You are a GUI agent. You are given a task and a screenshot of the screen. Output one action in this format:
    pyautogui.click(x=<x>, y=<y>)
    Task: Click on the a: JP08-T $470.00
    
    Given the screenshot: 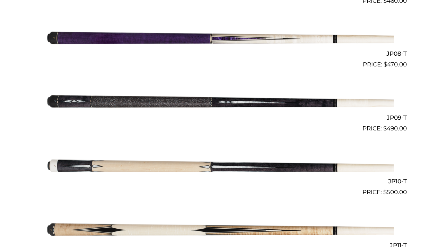 What is the action you would take?
    pyautogui.click(x=219, y=39)
    